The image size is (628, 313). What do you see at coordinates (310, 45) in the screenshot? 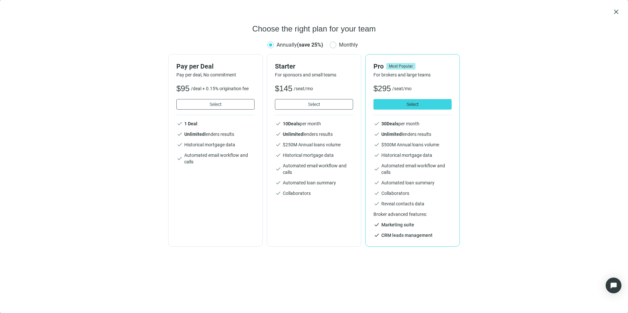
I see `b: (save 25%)` at bounding box center [310, 45].